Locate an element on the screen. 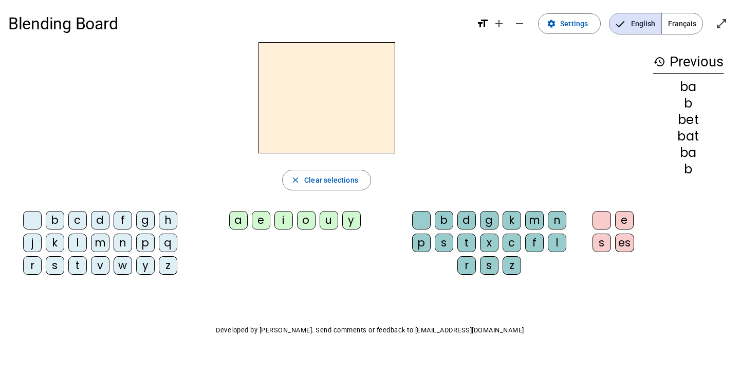 The image size is (740, 389). h1: Blending Board is located at coordinates (238, 24).